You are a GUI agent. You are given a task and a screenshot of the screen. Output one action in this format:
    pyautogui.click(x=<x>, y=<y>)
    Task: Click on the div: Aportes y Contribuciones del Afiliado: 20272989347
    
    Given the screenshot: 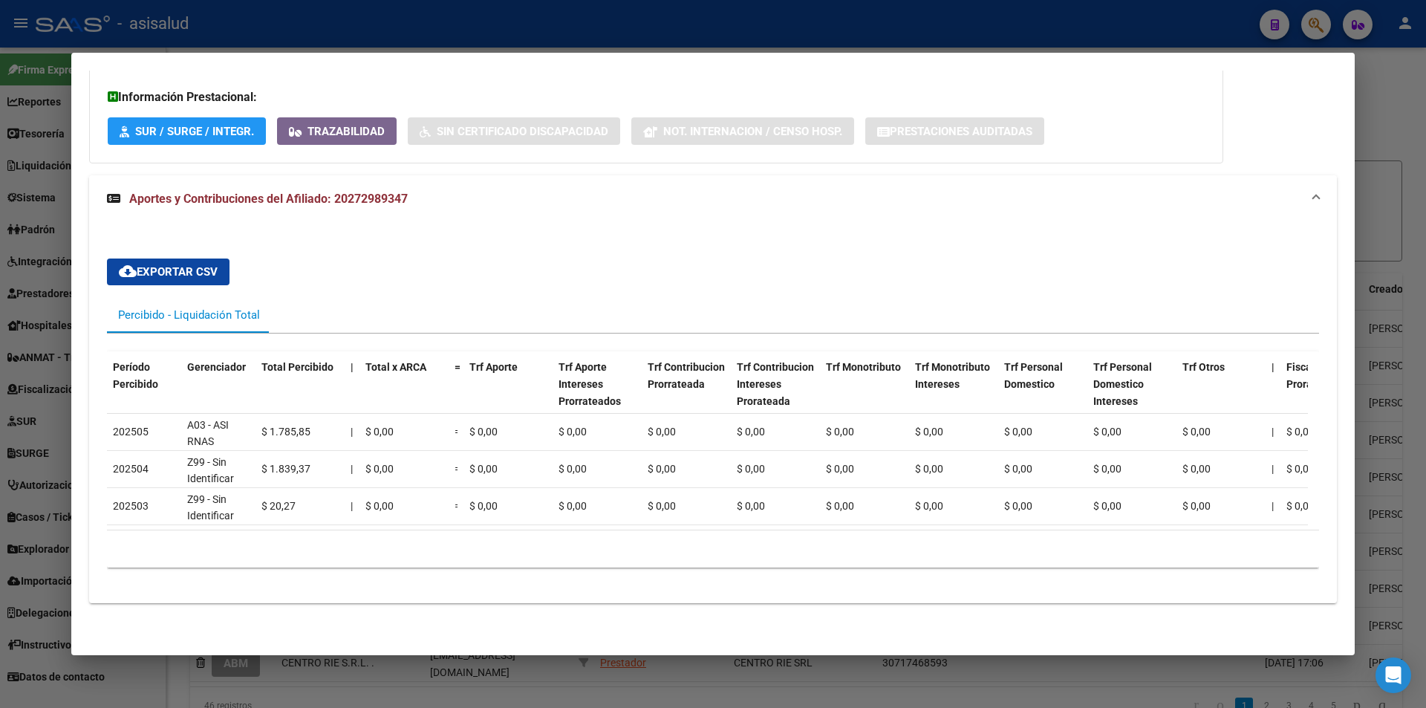 What is the action you would take?
    pyautogui.click(x=713, y=413)
    